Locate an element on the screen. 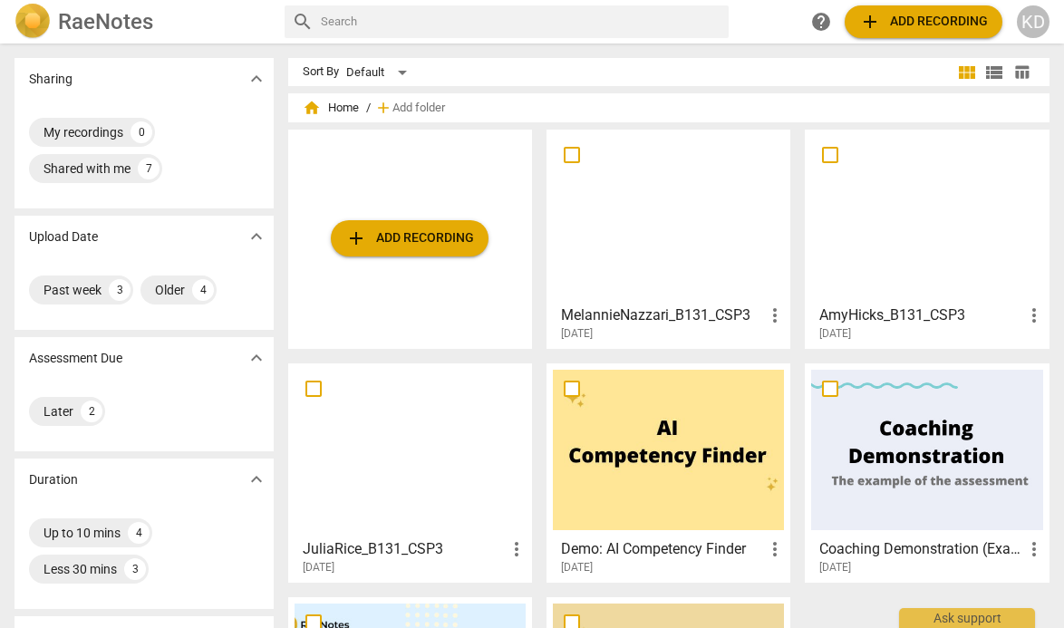  button: Tile view is located at coordinates (967, 72).